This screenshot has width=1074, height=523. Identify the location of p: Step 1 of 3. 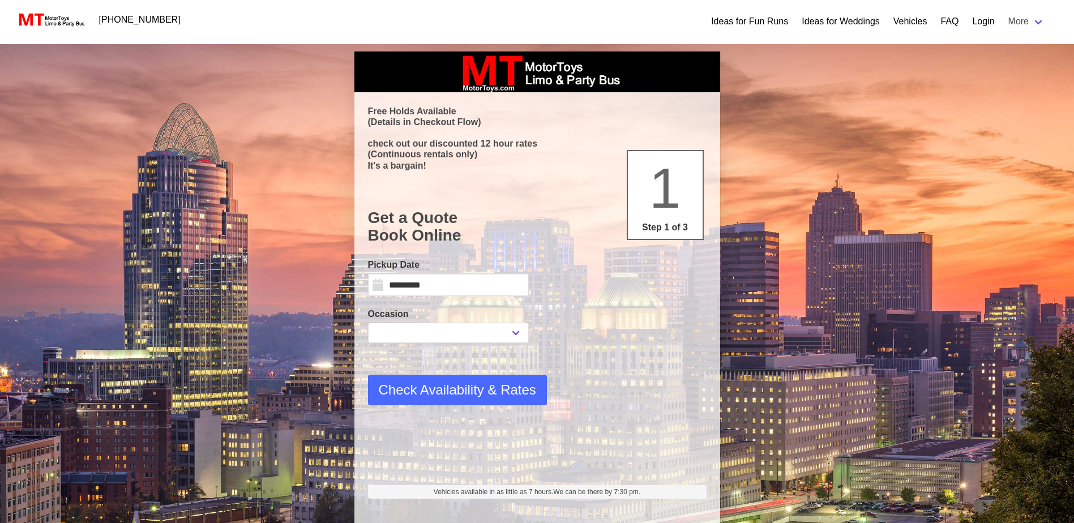
(665, 228).